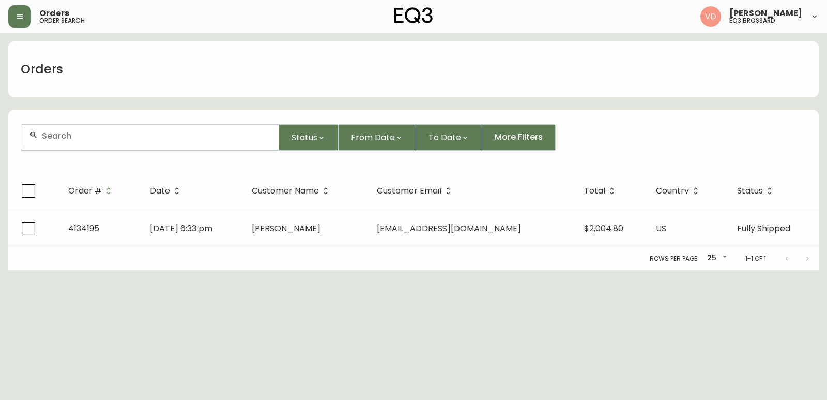 This screenshot has height=400, width=827. I want to click on span: More Filters, so click(518, 137).